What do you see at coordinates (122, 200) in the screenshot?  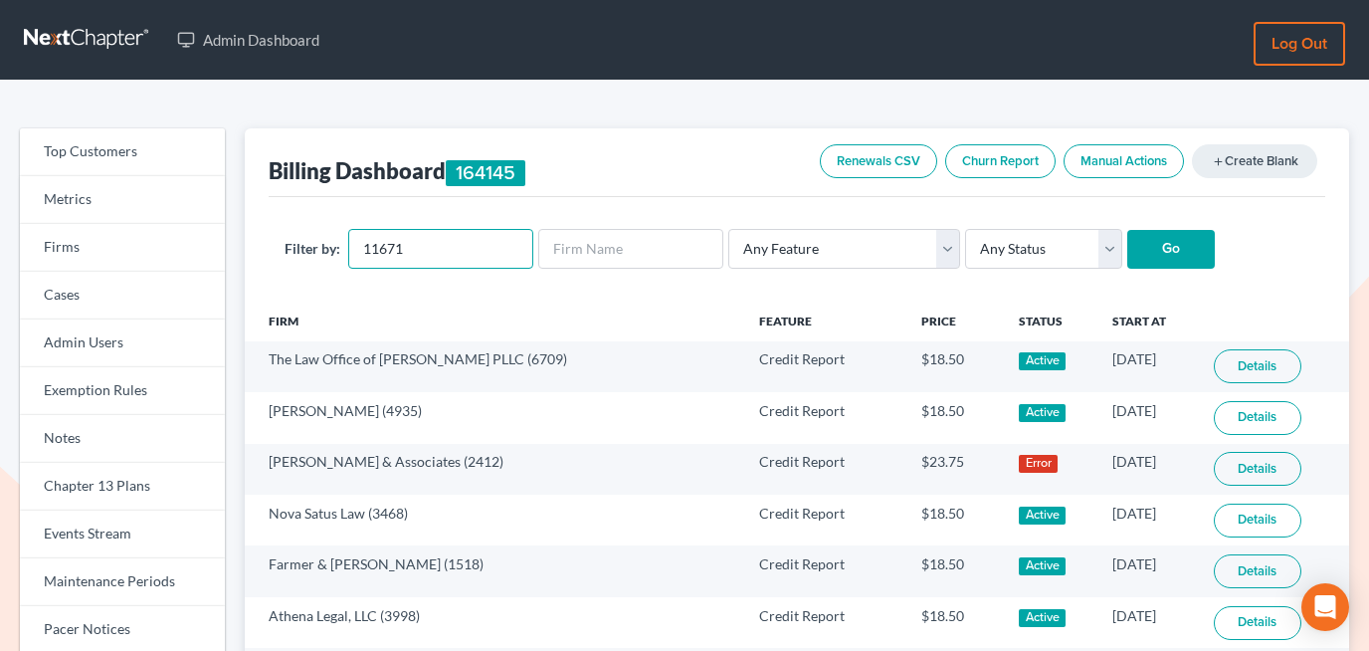 I see `a: Metrics` at bounding box center [122, 200].